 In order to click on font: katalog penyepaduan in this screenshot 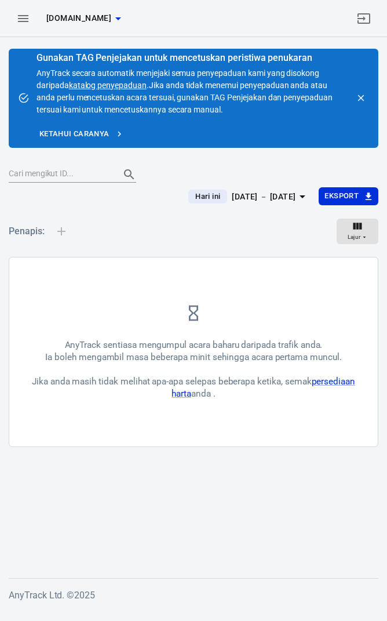, I will do `click(108, 85)`.